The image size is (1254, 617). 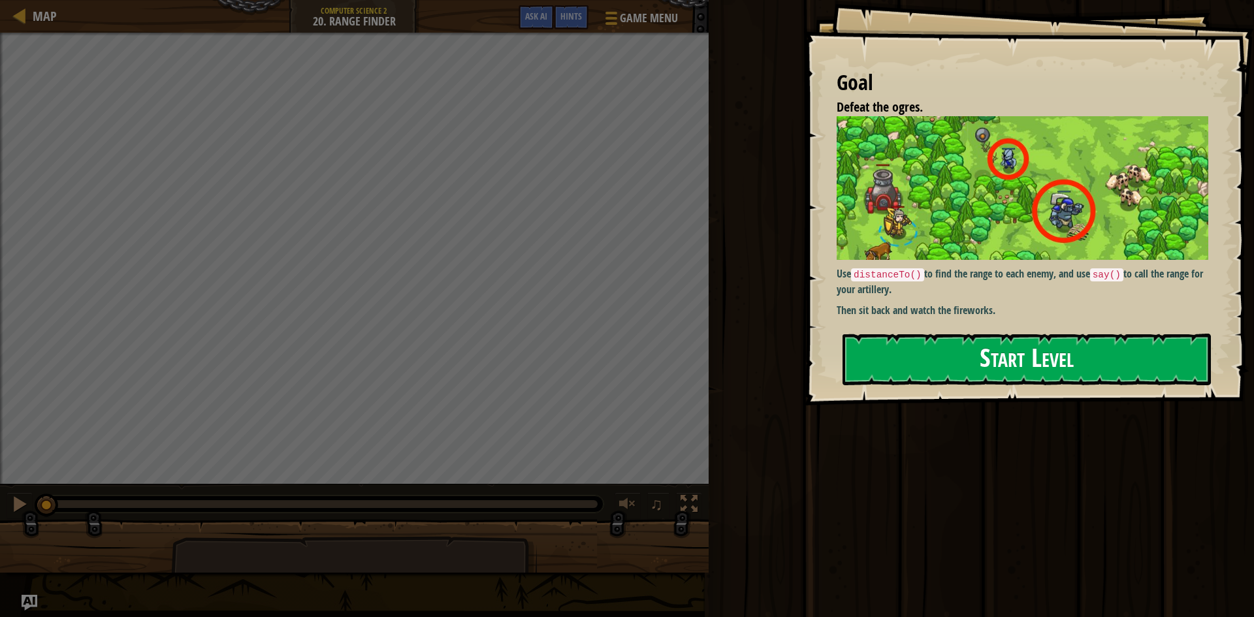 I want to click on span: Map, so click(x=44, y=16).